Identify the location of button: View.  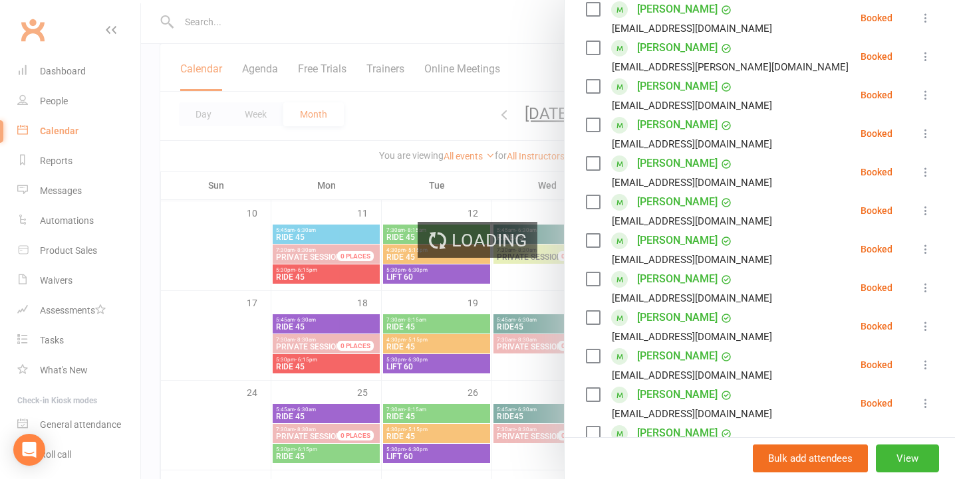
(907, 459).